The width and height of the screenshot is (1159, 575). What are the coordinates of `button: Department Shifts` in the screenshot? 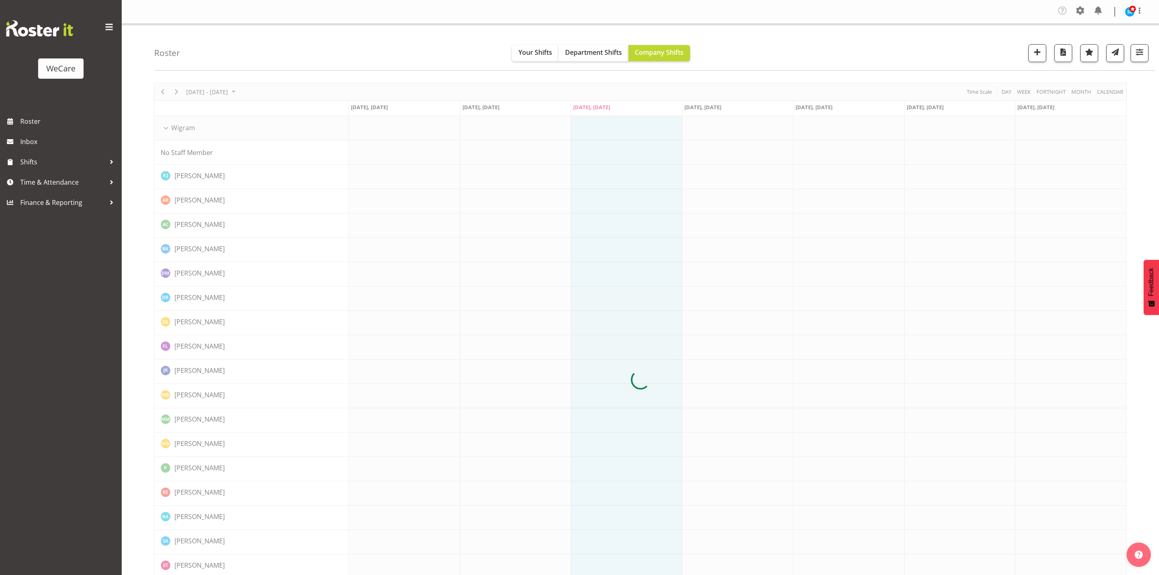 It's located at (594, 53).